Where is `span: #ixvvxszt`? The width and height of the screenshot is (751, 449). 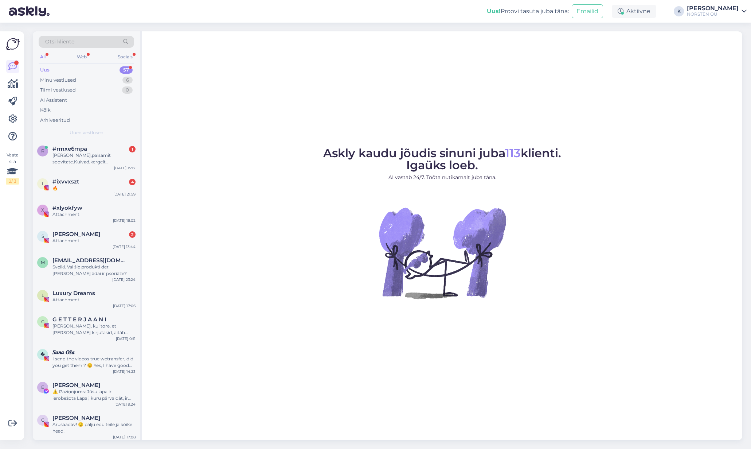
span: #ixvvxszt is located at coordinates (66, 182).